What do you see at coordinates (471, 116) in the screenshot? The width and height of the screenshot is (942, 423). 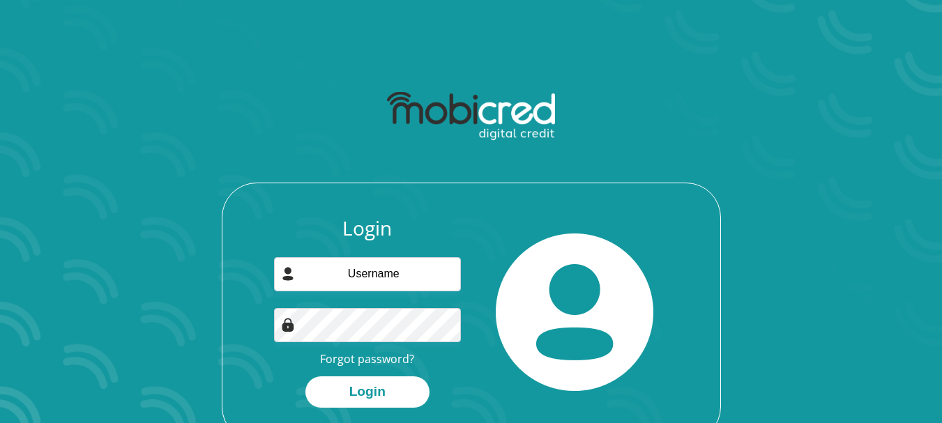 I see `img: mobicred logo` at bounding box center [471, 116].